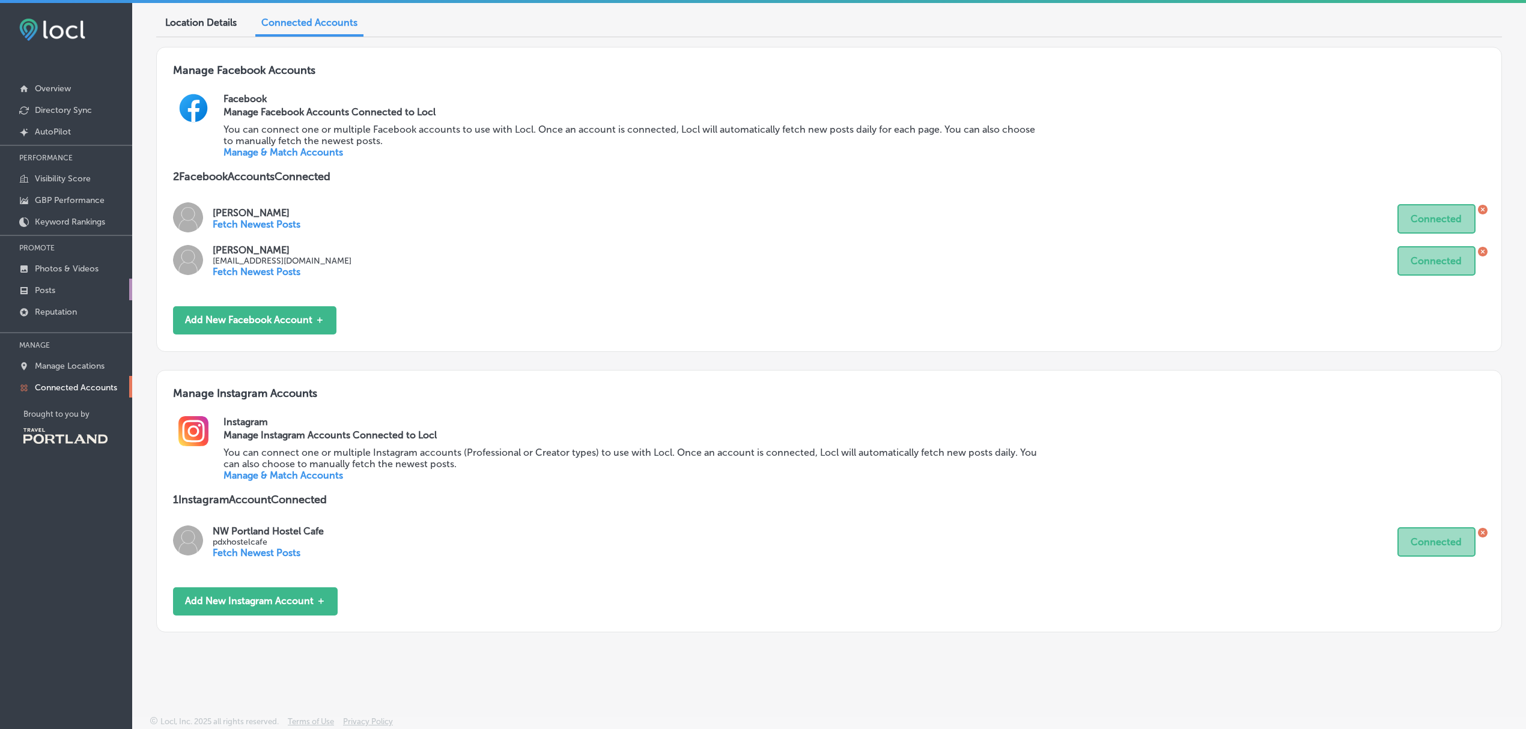 This screenshot has height=729, width=1526. What do you see at coordinates (829, 401) in the screenshot?
I see `h3: Manage Instagram Accounts` at bounding box center [829, 401].